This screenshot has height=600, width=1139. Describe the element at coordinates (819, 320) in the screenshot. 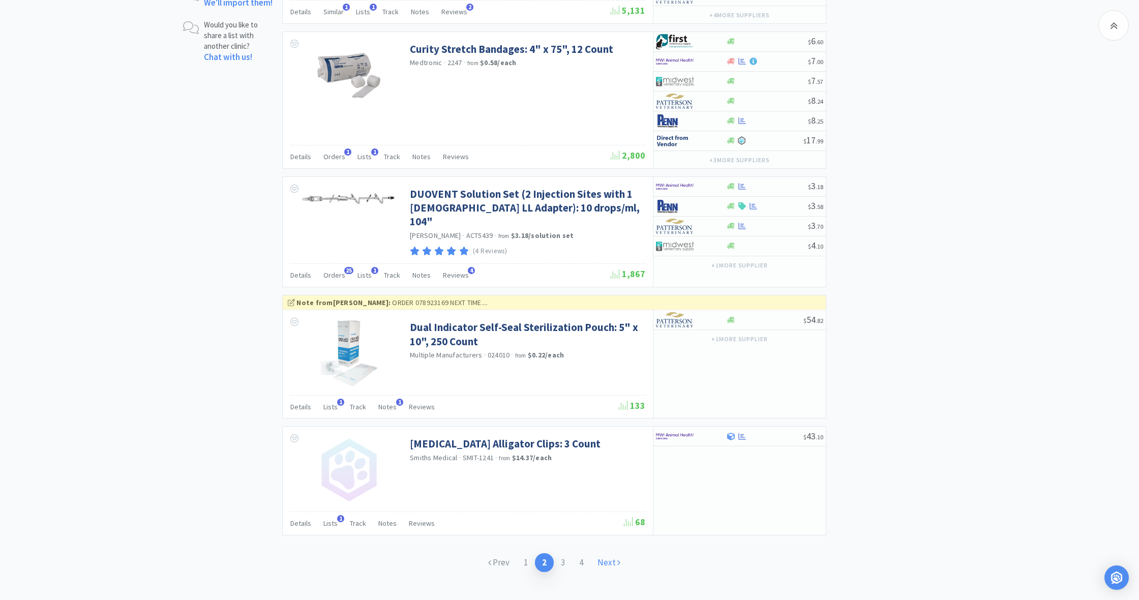

I see `span: . 82` at that location.